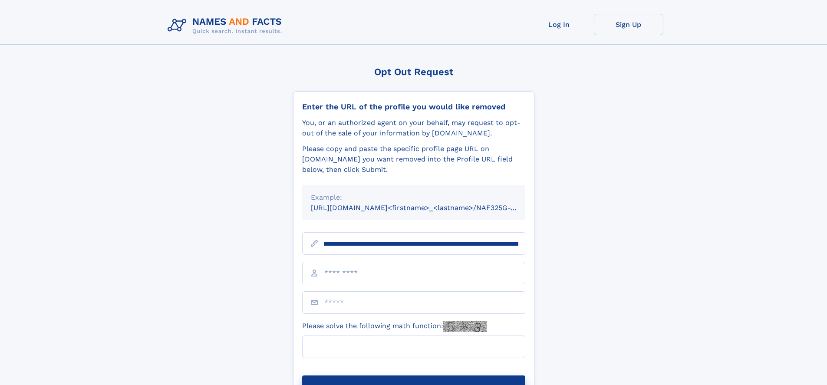 Image resolution: width=827 pixels, height=385 pixels. I want to click on div: Opt Out Request, so click(414, 72).